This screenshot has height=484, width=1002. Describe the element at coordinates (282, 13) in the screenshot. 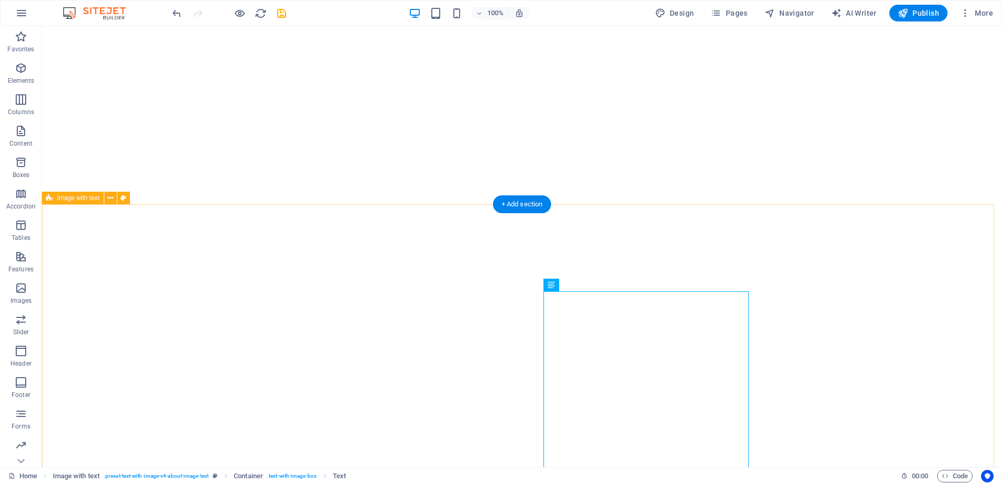

I see `i: Save (Ctrl+S)` at that location.